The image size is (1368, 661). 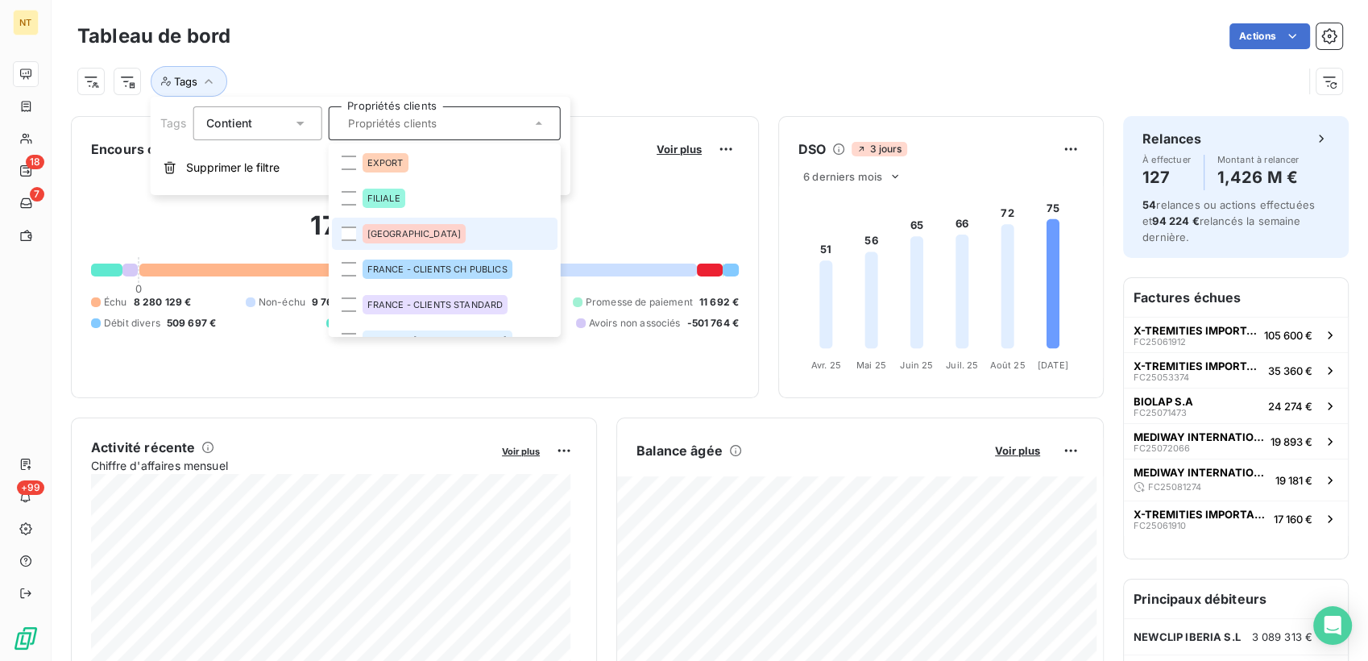 What do you see at coordinates (37, 194) in the screenshot?
I see `span: 7` at bounding box center [37, 194].